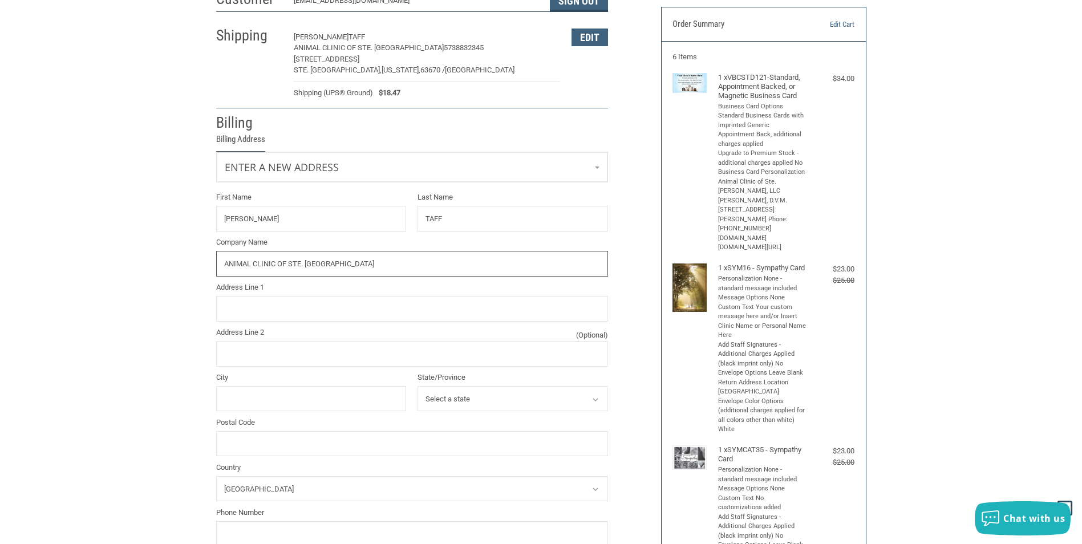  What do you see at coordinates (333, 93) in the screenshot?
I see `span: Shipping (UPS® Ground)` at bounding box center [333, 93].